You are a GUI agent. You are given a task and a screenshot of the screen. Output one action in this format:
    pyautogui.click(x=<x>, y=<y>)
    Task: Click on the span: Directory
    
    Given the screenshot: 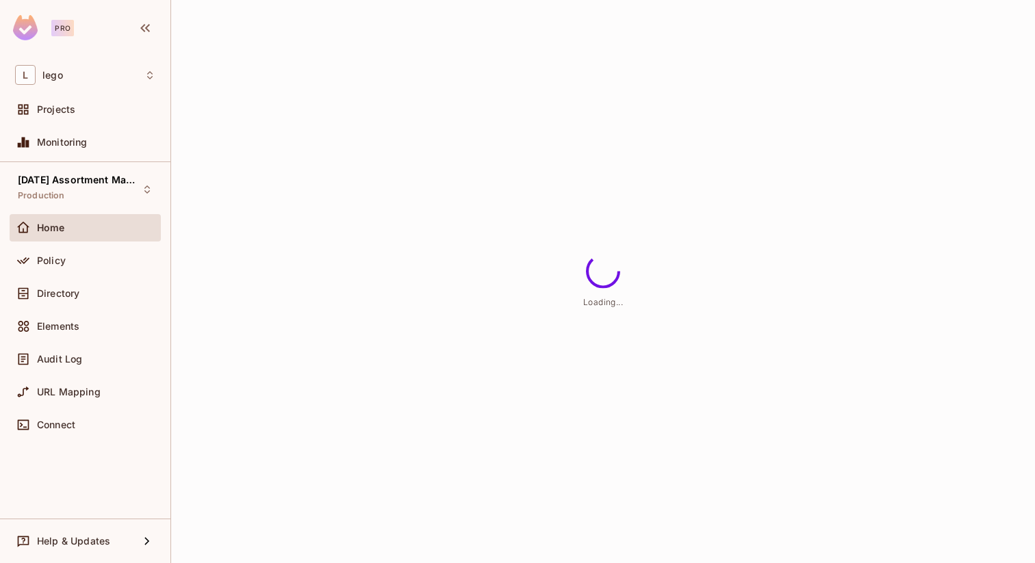 What is the action you would take?
    pyautogui.click(x=58, y=294)
    